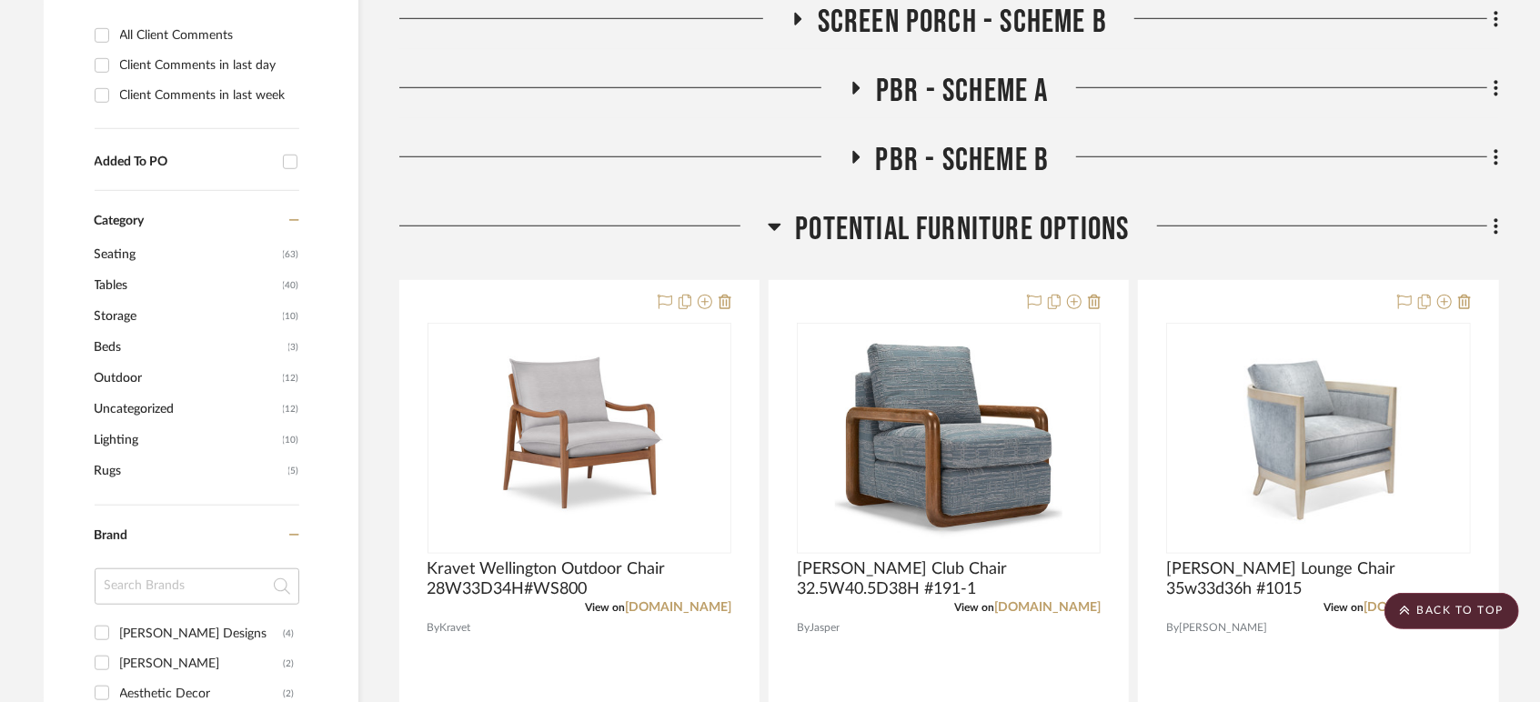 This screenshot has width=1540, height=702. I want to click on div: (2), so click(289, 664).